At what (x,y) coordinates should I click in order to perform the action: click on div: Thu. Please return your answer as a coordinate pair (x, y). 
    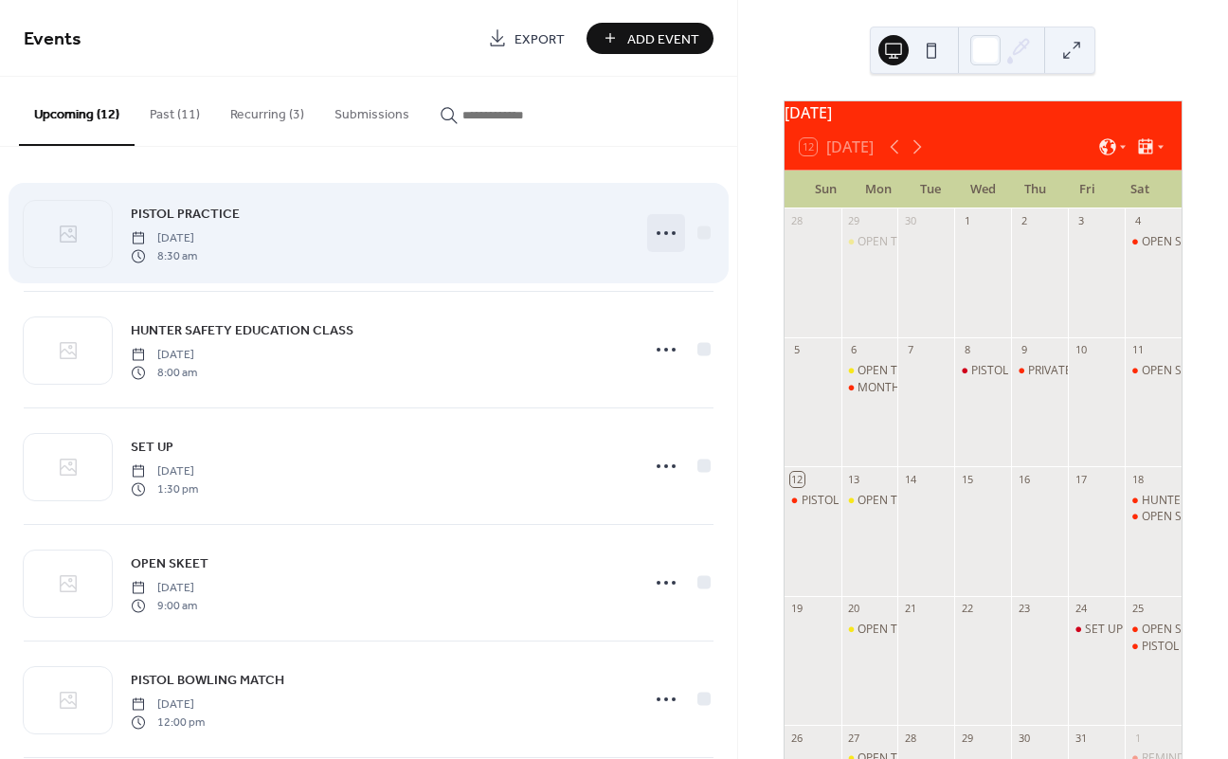
    Looking at the image, I should click on (1034, 189).